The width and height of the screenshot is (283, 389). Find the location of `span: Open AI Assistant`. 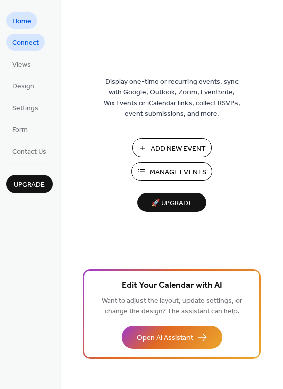

span: Open AI Assistant is located at coordinates (165, 338).